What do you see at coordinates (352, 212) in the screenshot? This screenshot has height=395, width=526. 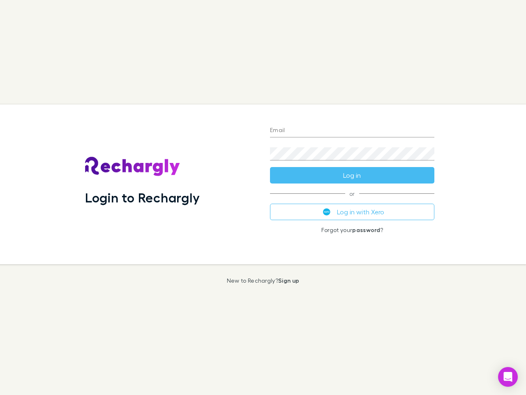 I see `button: Log in with Xero` at bounding box center [352, 212].